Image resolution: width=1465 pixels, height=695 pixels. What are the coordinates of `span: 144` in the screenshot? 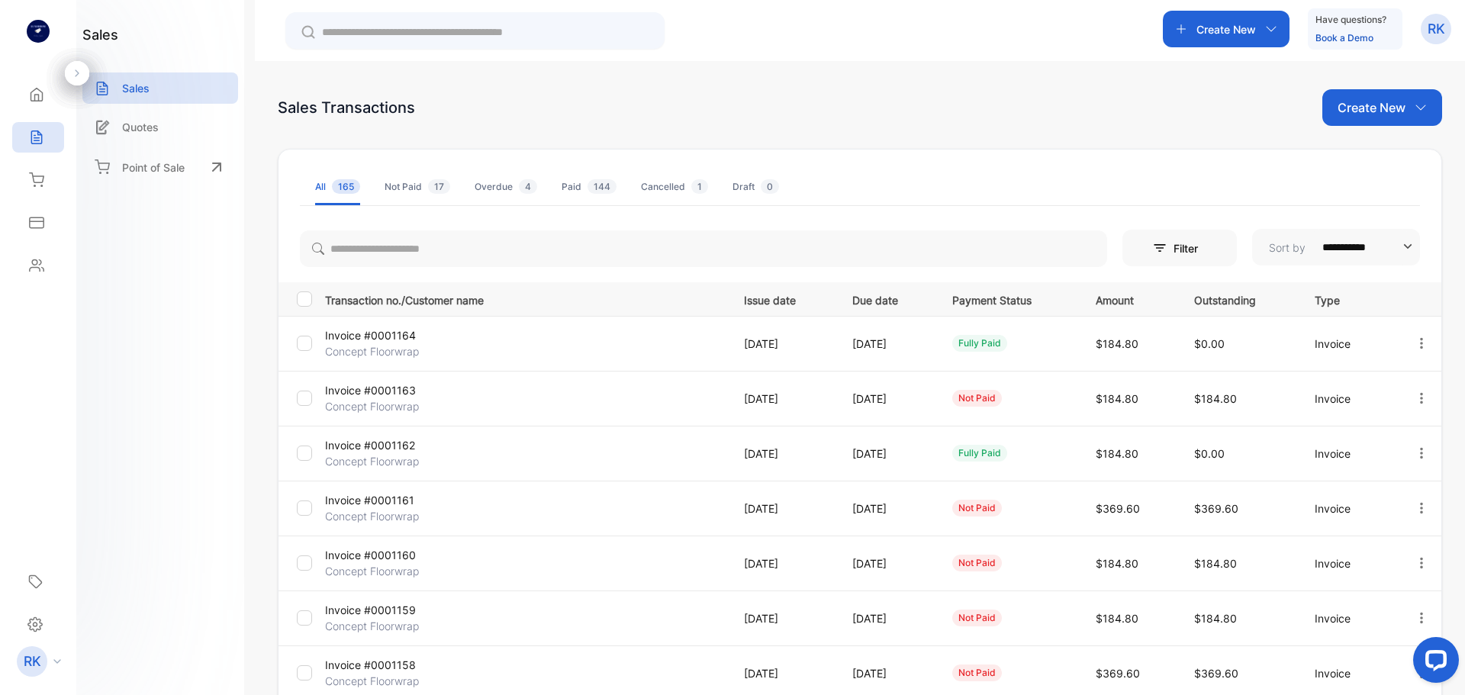 It's located at (602, 186).